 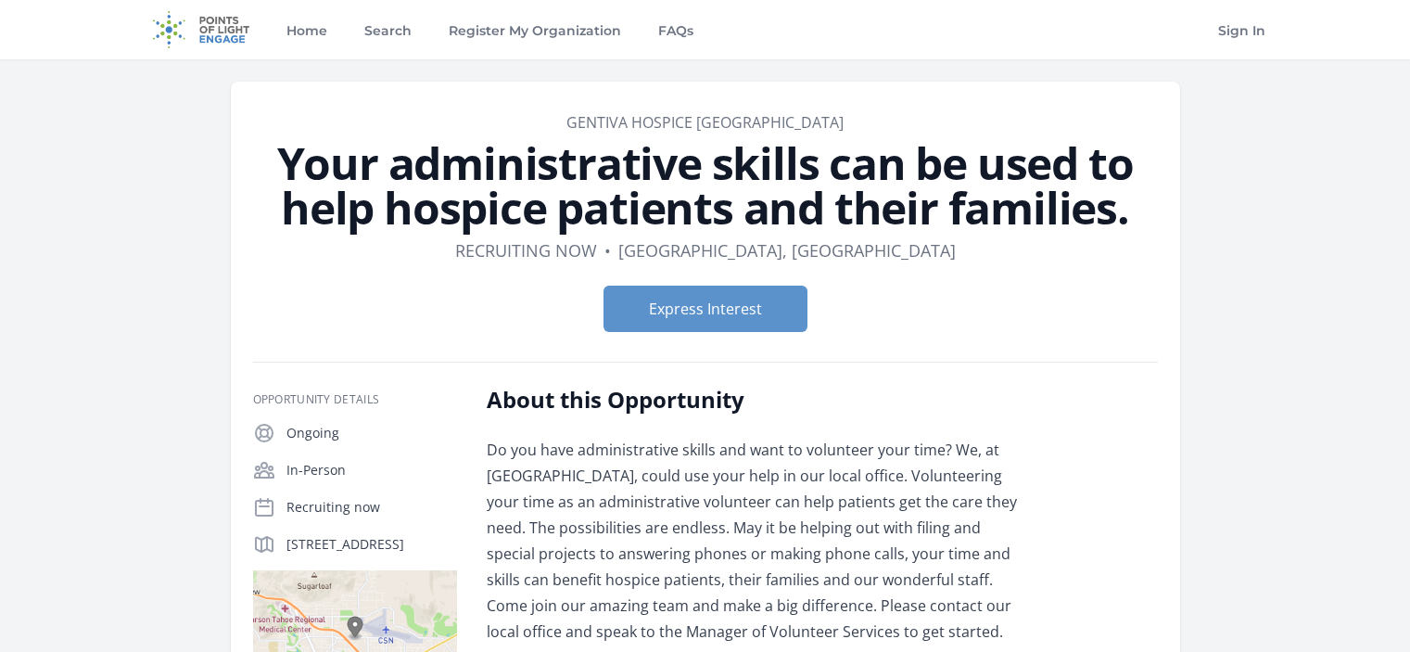 I want to click on p: In-Person, so click(x=372, y=470).